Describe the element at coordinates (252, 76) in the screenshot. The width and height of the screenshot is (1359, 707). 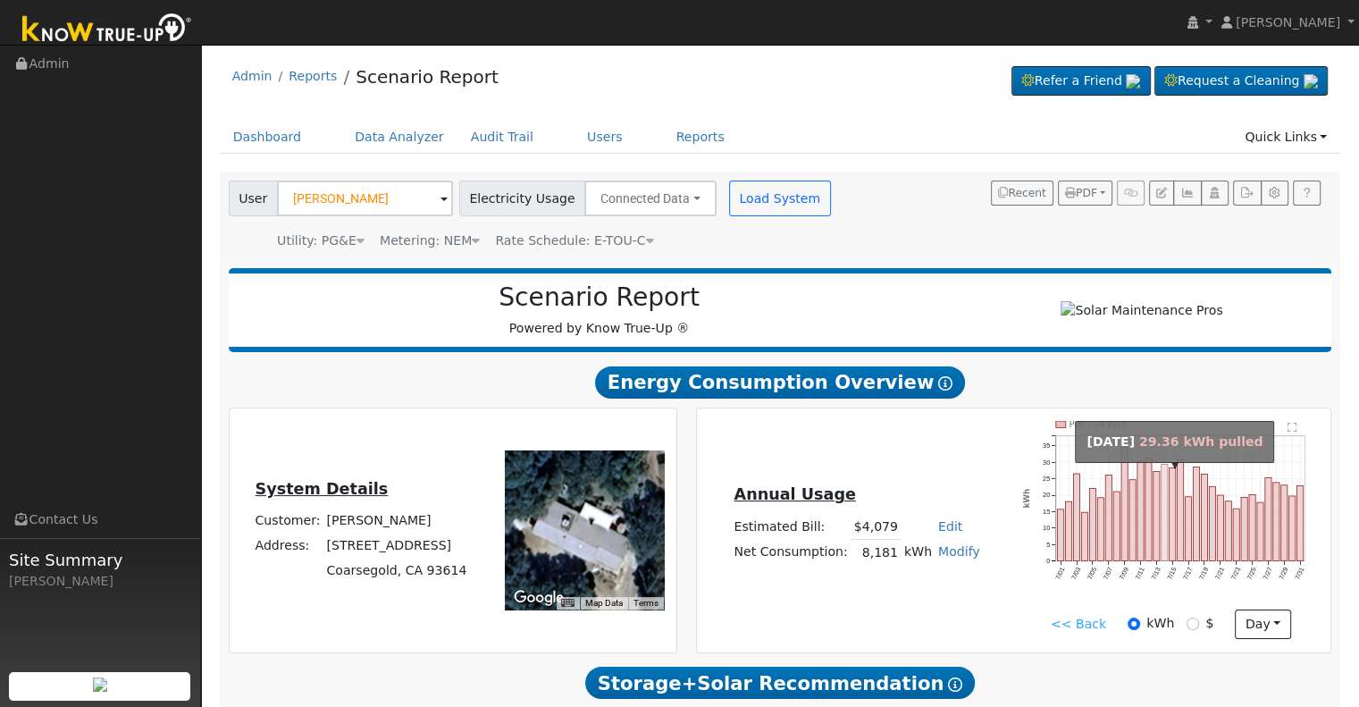
I see `a: Admin` at that location.